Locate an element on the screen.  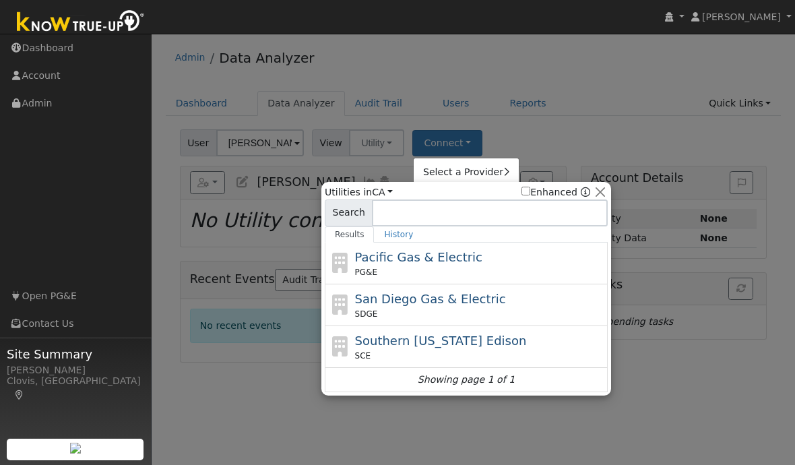
a: CA is located at coordinates (382, 192).